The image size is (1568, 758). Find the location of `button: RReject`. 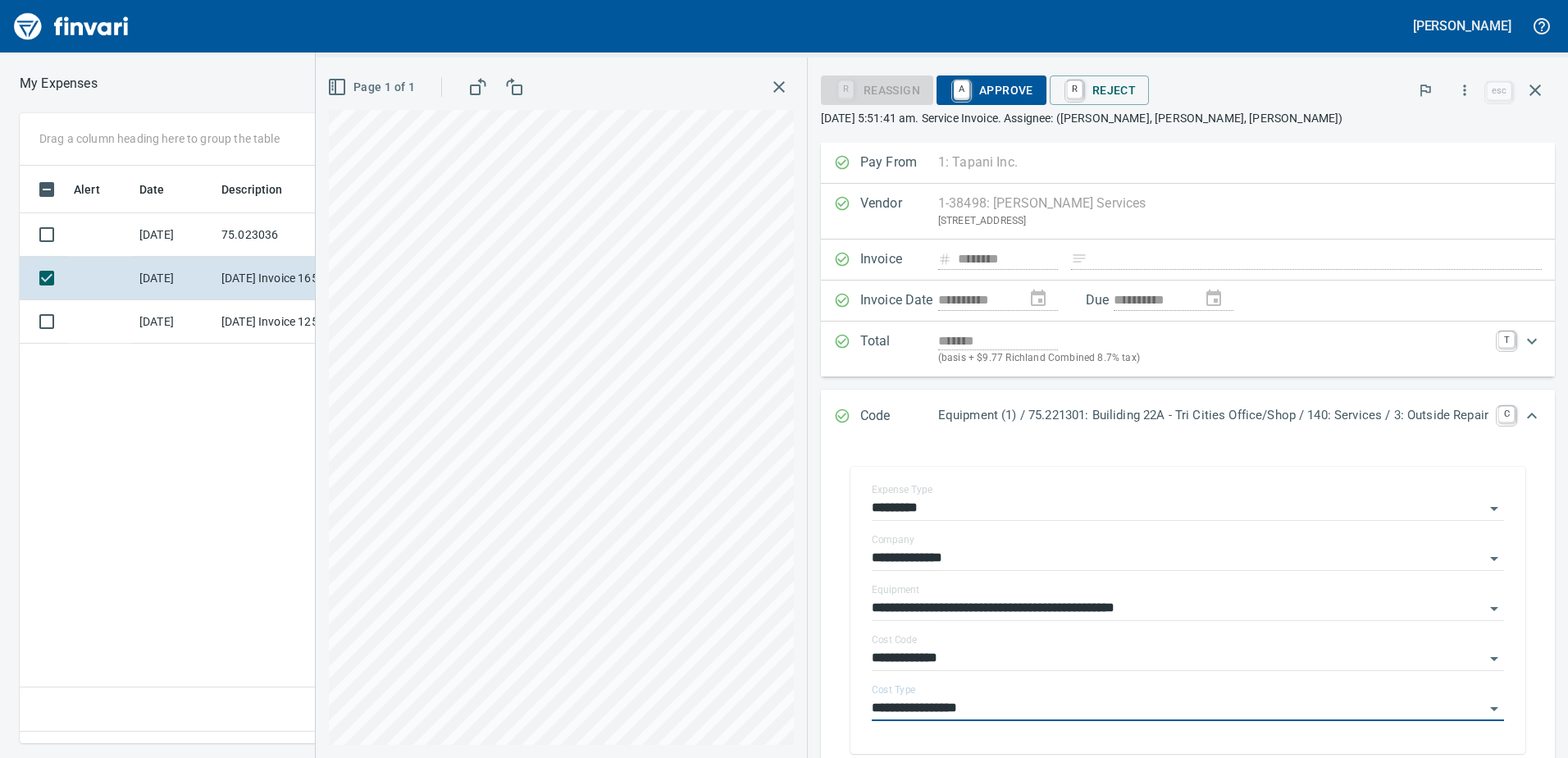

button: RReject is located at coordinates (1099, 90).